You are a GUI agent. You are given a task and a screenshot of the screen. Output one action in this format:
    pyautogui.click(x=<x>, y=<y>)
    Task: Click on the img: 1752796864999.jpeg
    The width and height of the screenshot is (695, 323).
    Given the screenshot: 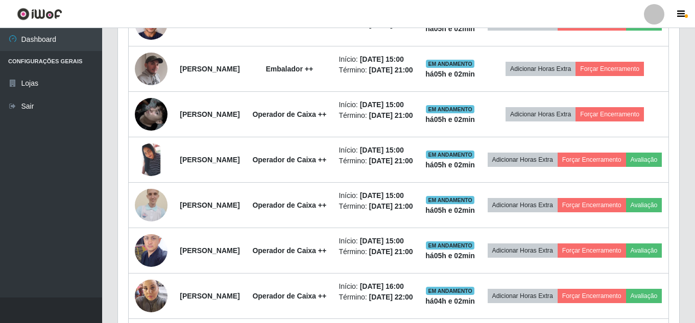 What is the action you would take?
    pyautogui.click(x=151, y=296)
    